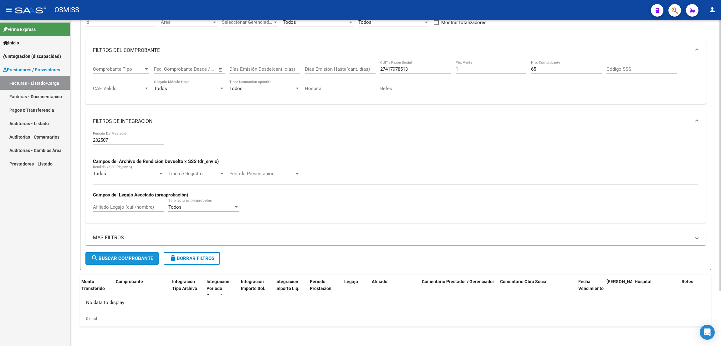 The image size is (721, 346). Describe the element at coordinates (166, 69) in the screenshot. I see `input: Fecha inicio` at that location.